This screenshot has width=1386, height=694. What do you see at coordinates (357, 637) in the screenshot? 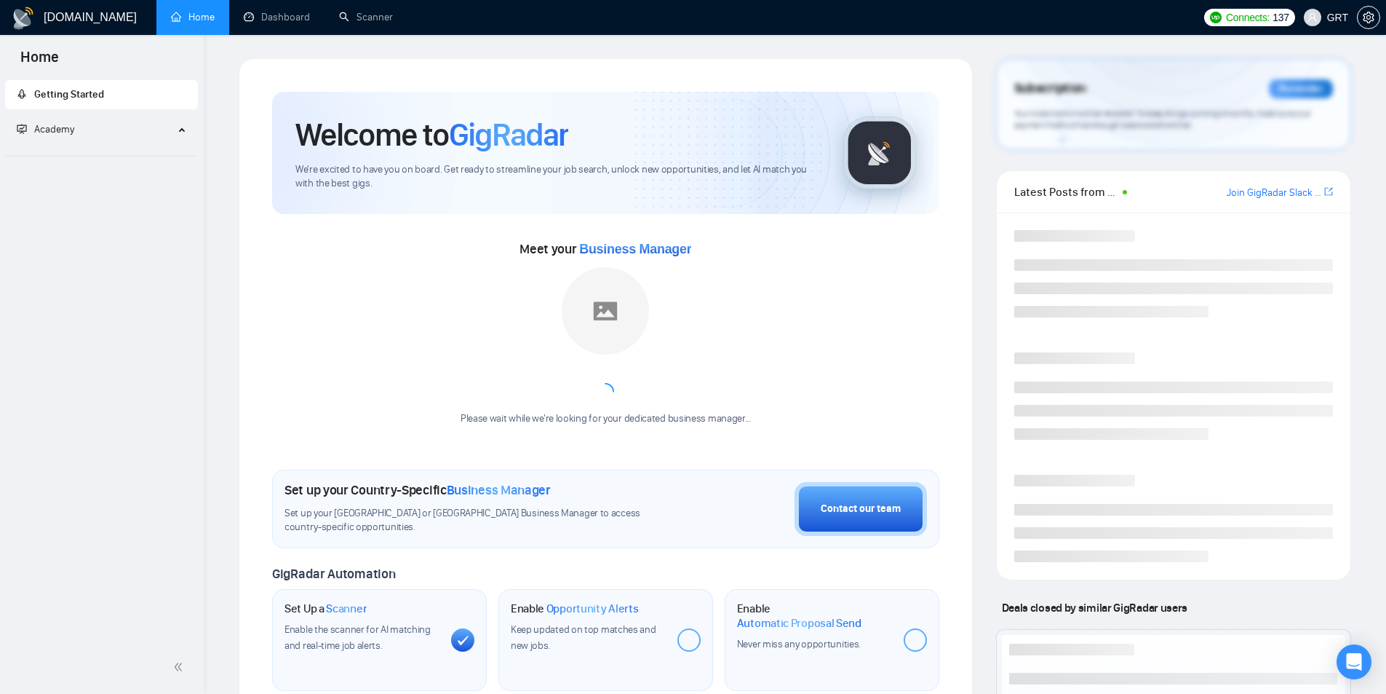
I see `span: Enable the scanner for AI matching and real-time job alerts.` at bounding box center [357, 637].